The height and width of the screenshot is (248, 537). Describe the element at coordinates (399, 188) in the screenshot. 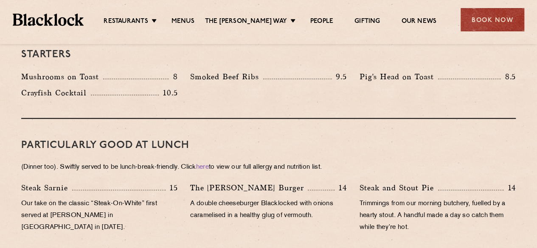

I see `p: Steak and Stout Pie` at that location.